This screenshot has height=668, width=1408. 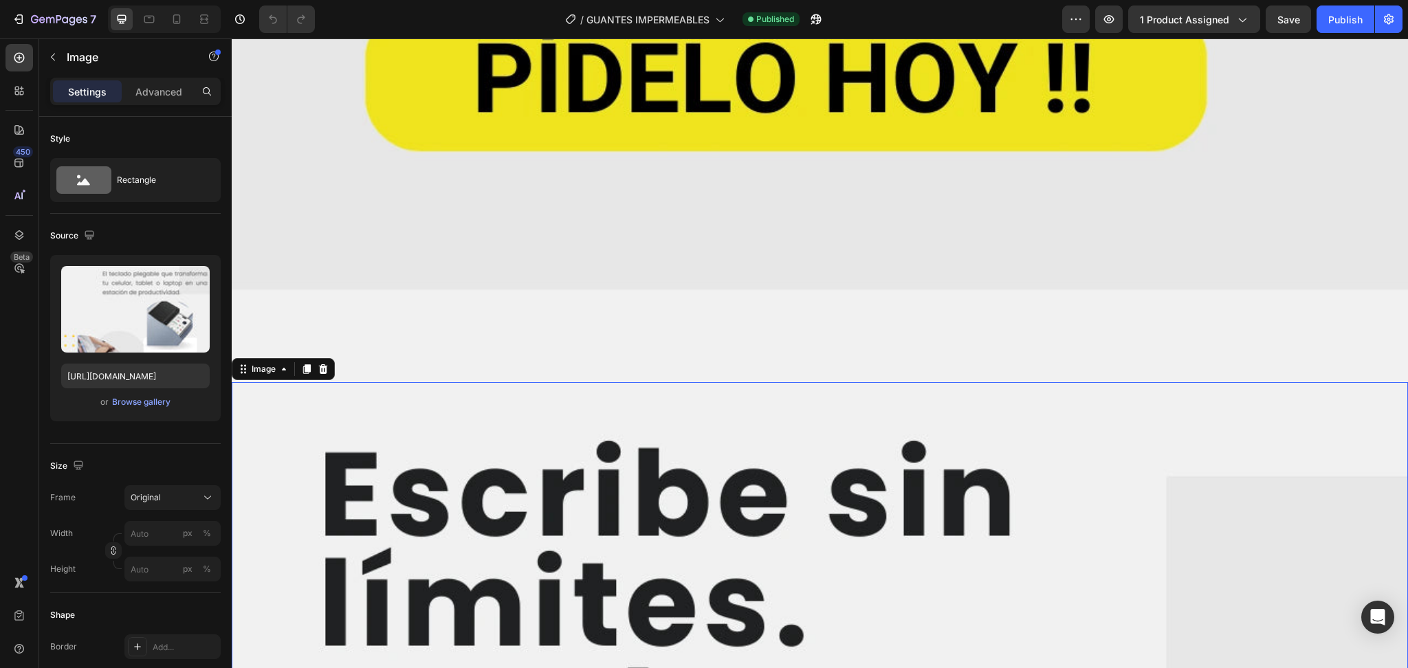 I want to click on button: Publish, so click(x=1345, y=19).